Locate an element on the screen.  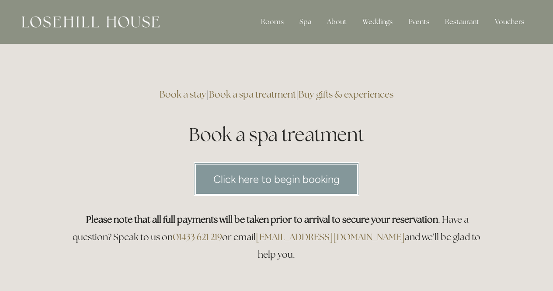
div: About is located at coordinates (337, 22).